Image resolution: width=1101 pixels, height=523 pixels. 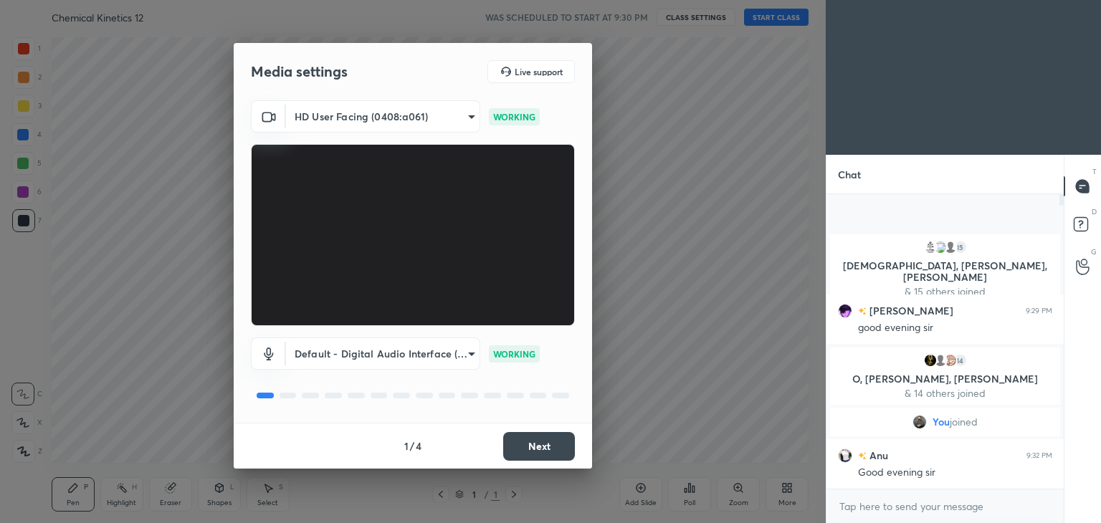 I want to click on img: ec46262df9b94ce597d8640eee9ce4ae.png, so click(x=845, y=311).